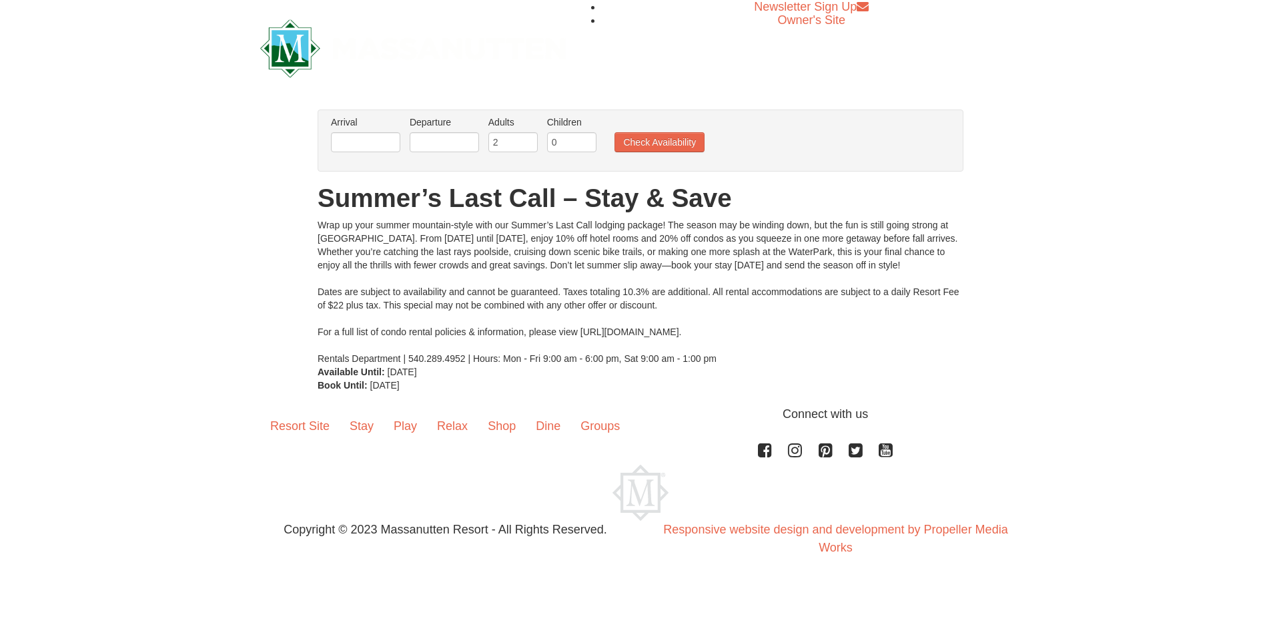 Image resolution: width=1281 pixels, height=631 pixels. What do you see at coordinates (342, 385) in the screenshot?
I see `strong: Book Until:` at bounding box center [342, 385].